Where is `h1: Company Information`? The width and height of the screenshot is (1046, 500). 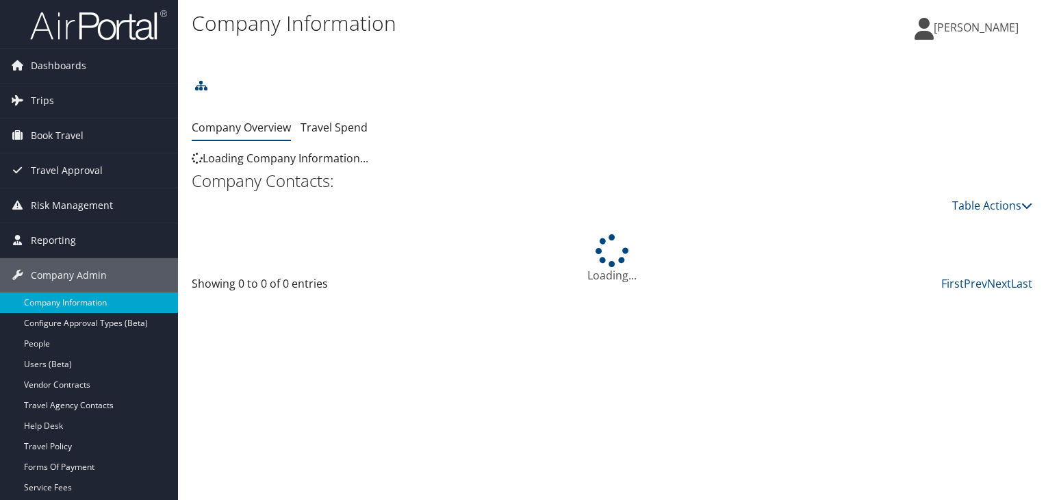 h1: Company Information is located at coordinates (472, 23).